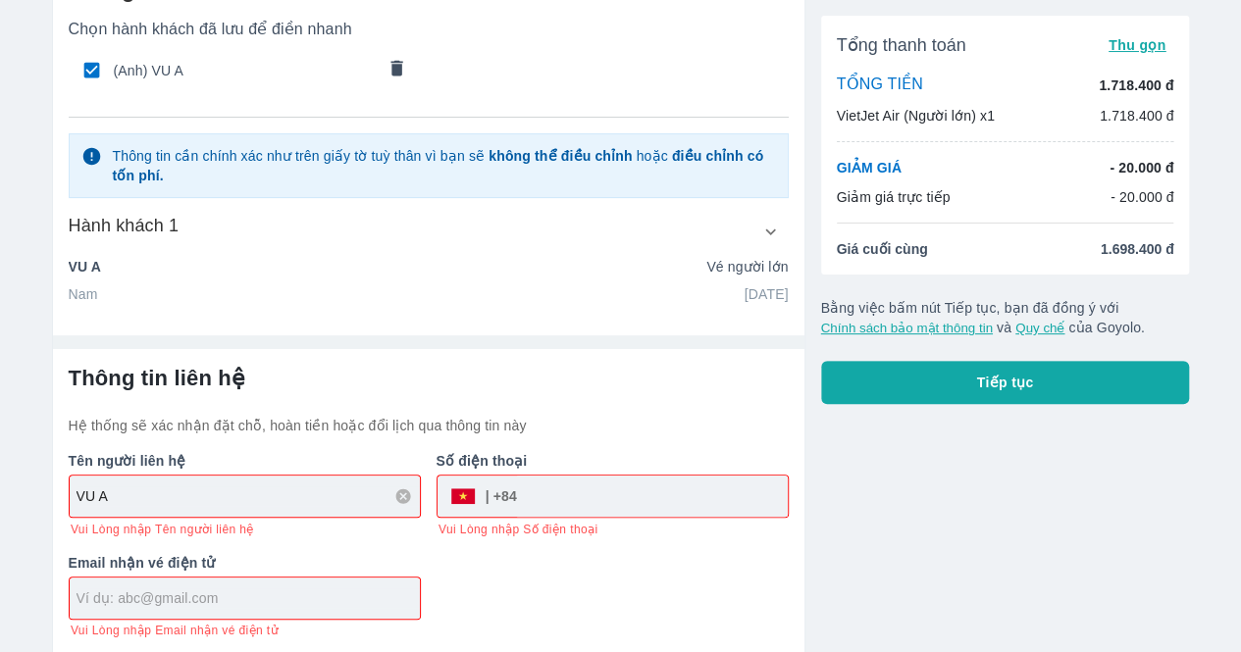 The height and width of the screenshot is (652, 1241). Describe the element at coordinates (1040, 328) in the screenshot. I see `button: Quy chế` at that location.